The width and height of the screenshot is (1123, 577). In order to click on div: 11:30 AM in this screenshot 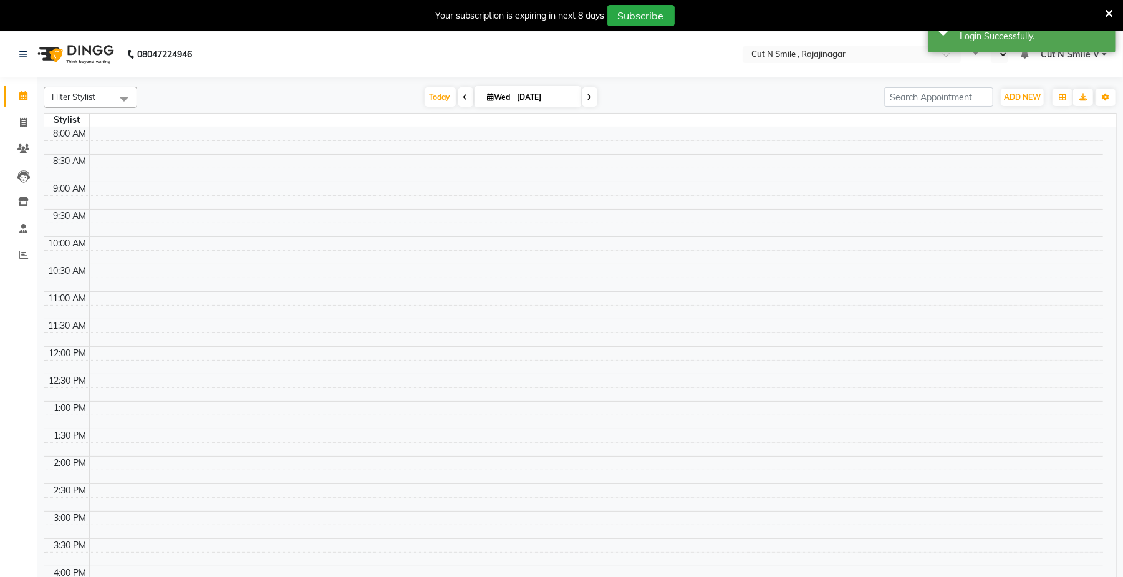, I will do `click(67, 326)`.